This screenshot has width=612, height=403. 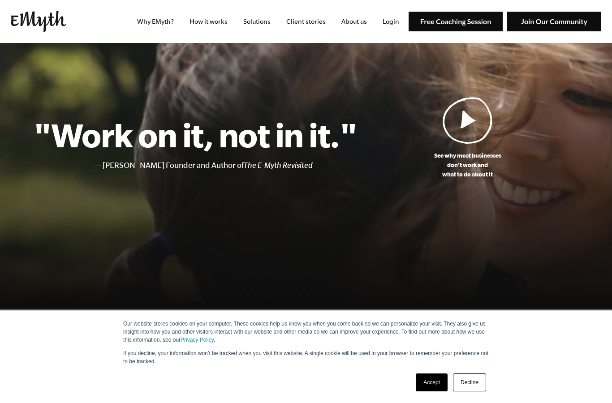 What do you see at coordinates (468, 138) in the screenshot?
I see `a: See why most businessesdon't work andwhat to do about it` at bounding box center [468, 138].